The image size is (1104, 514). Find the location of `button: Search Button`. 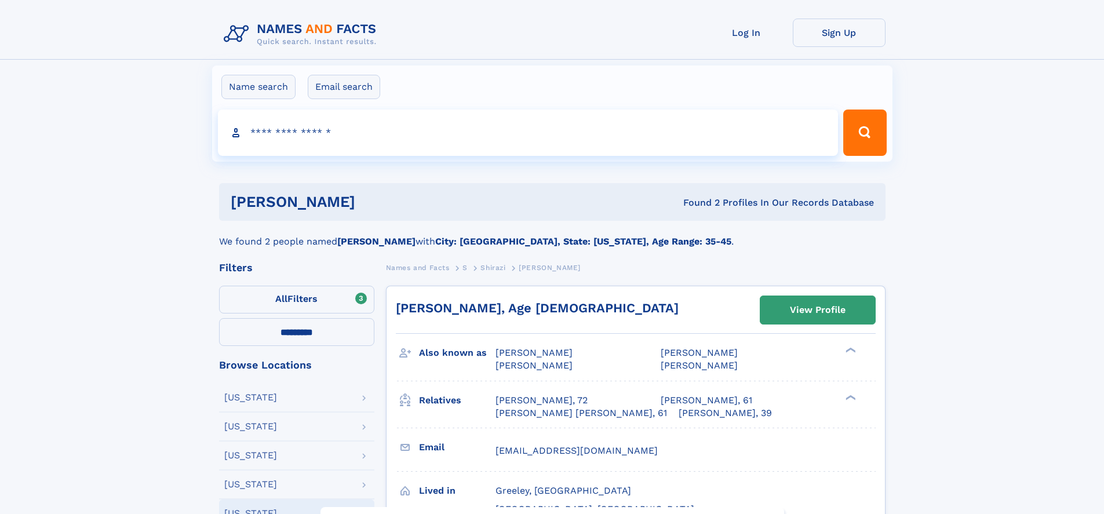

button: Search Button is located at coordinates (865, 133).